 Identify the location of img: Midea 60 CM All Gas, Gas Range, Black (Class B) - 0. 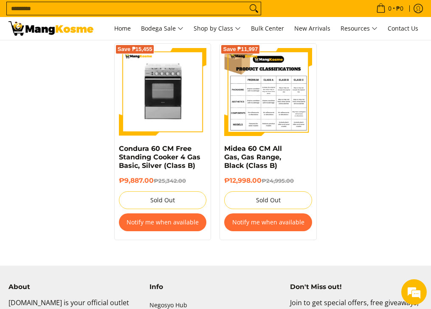
(268, 92).